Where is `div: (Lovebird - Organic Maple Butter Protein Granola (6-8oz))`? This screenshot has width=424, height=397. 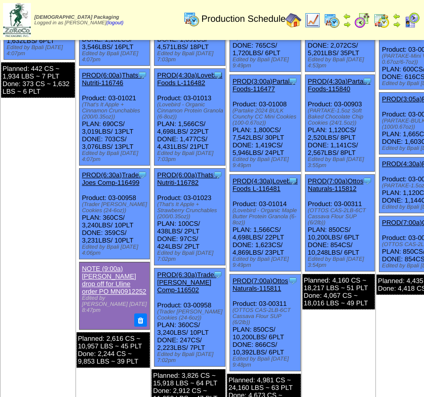
div: (Lovebird - Organic Maple Butter Protein Granola (6-8oz)) is located at coordinates (266, 217).